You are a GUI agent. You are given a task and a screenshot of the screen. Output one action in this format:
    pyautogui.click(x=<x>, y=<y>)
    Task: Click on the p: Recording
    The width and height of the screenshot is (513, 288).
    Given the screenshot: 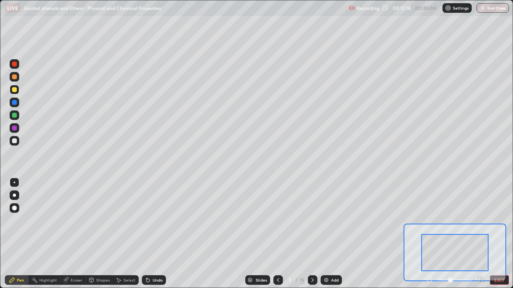 What is the action you would take?
    pyautogui.click(x=368, y=8)
    